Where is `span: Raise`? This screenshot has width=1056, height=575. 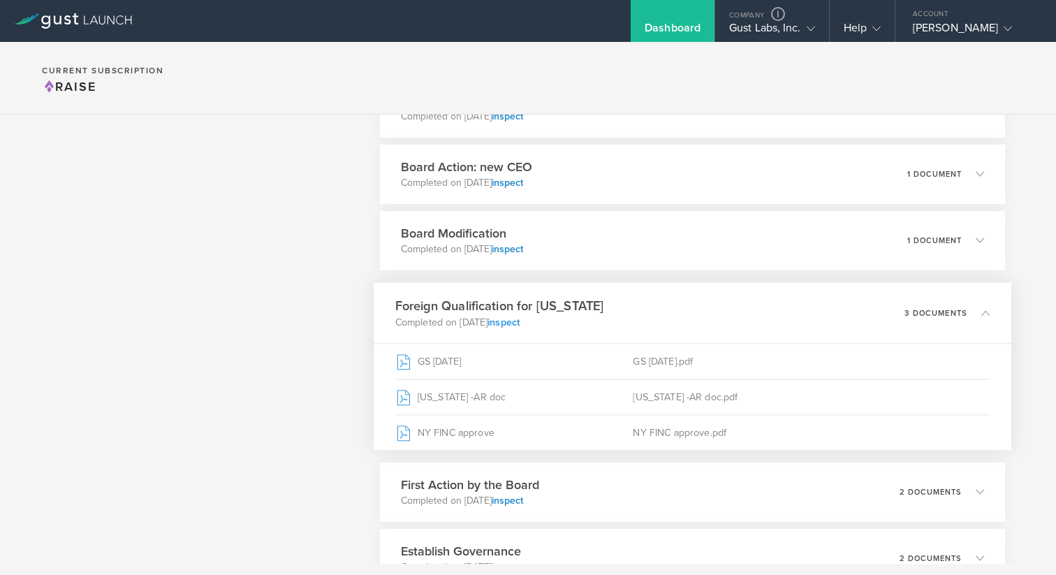
span: Raise is located at coordinates (69, 87).